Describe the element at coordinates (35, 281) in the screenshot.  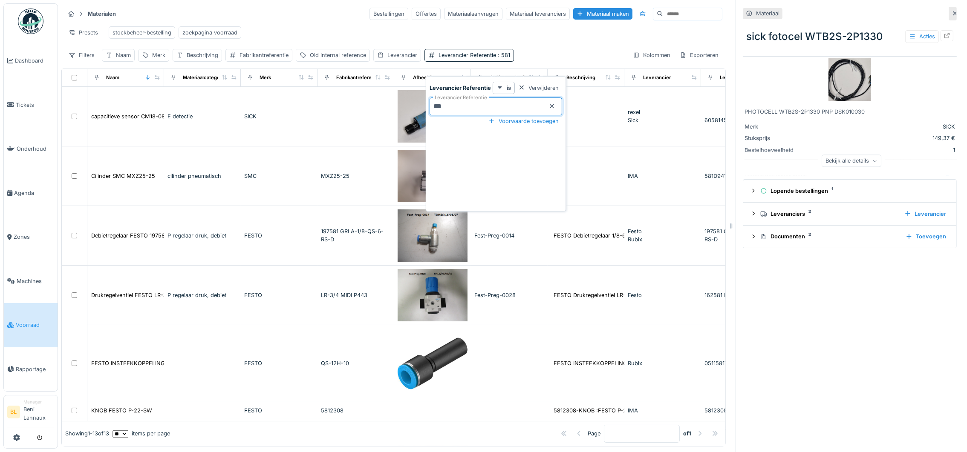
I see `span: Machines` at that location.